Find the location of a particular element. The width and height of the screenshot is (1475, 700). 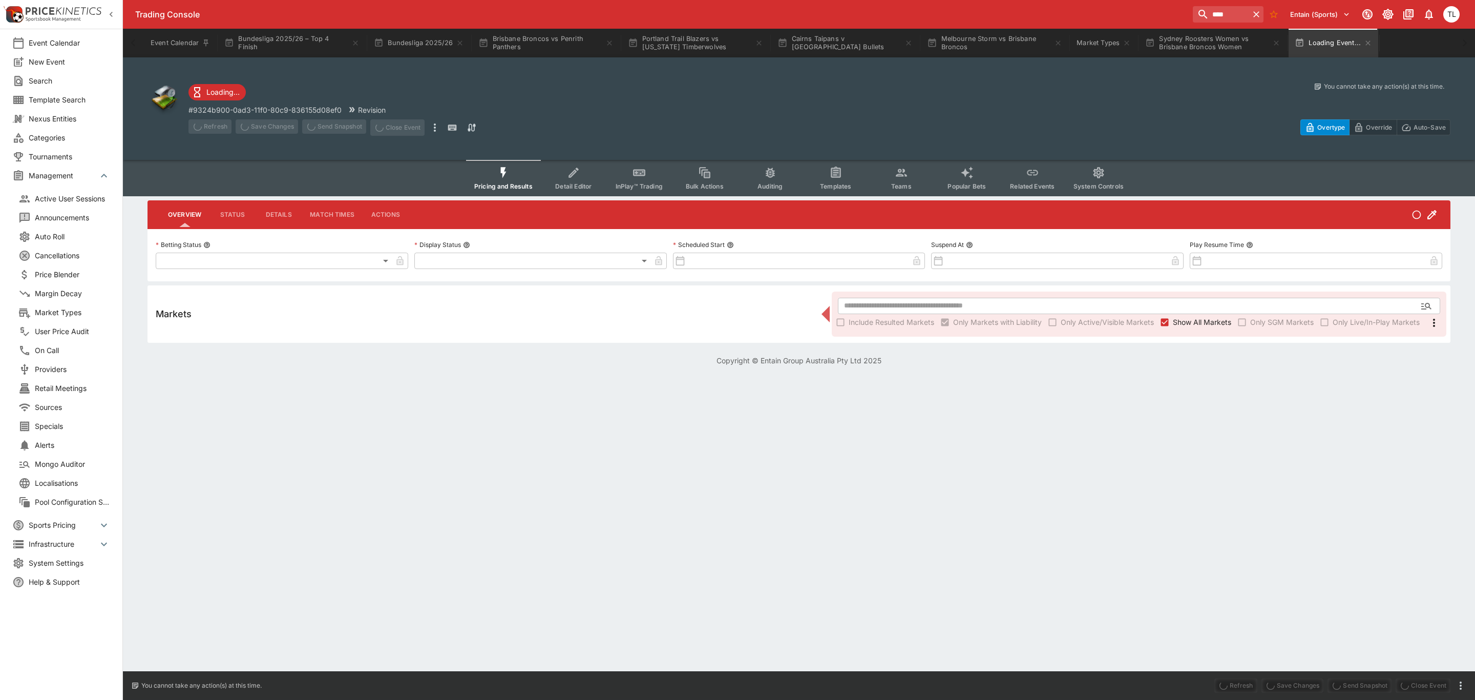

span: Market Types is located at coordinates (72, 312).